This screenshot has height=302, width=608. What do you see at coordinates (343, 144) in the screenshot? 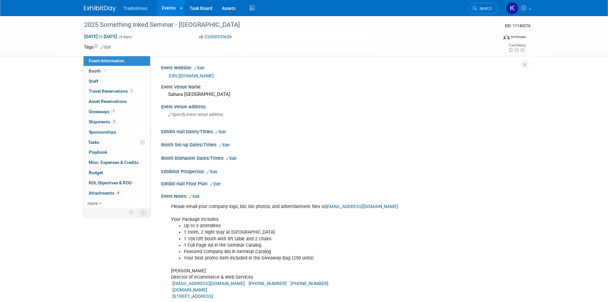
I see `div: Booth Set-up Dates/Times:` at bounding box center [343, 144].